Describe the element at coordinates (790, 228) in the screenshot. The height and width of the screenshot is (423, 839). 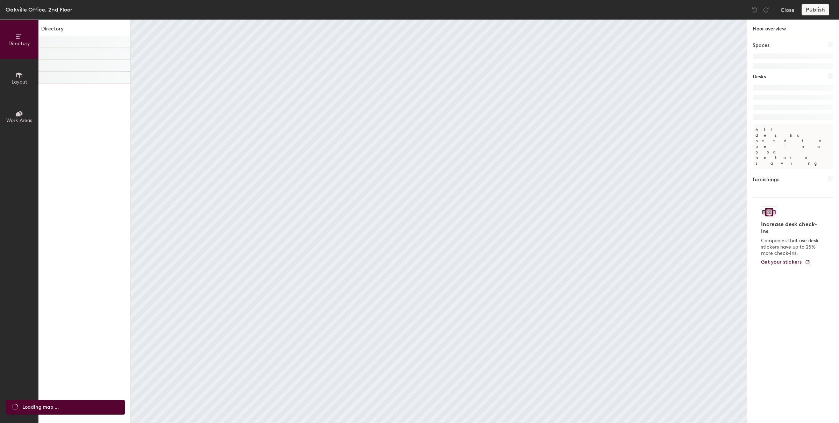
I see `h4: Increase desk check-ins` at that location.